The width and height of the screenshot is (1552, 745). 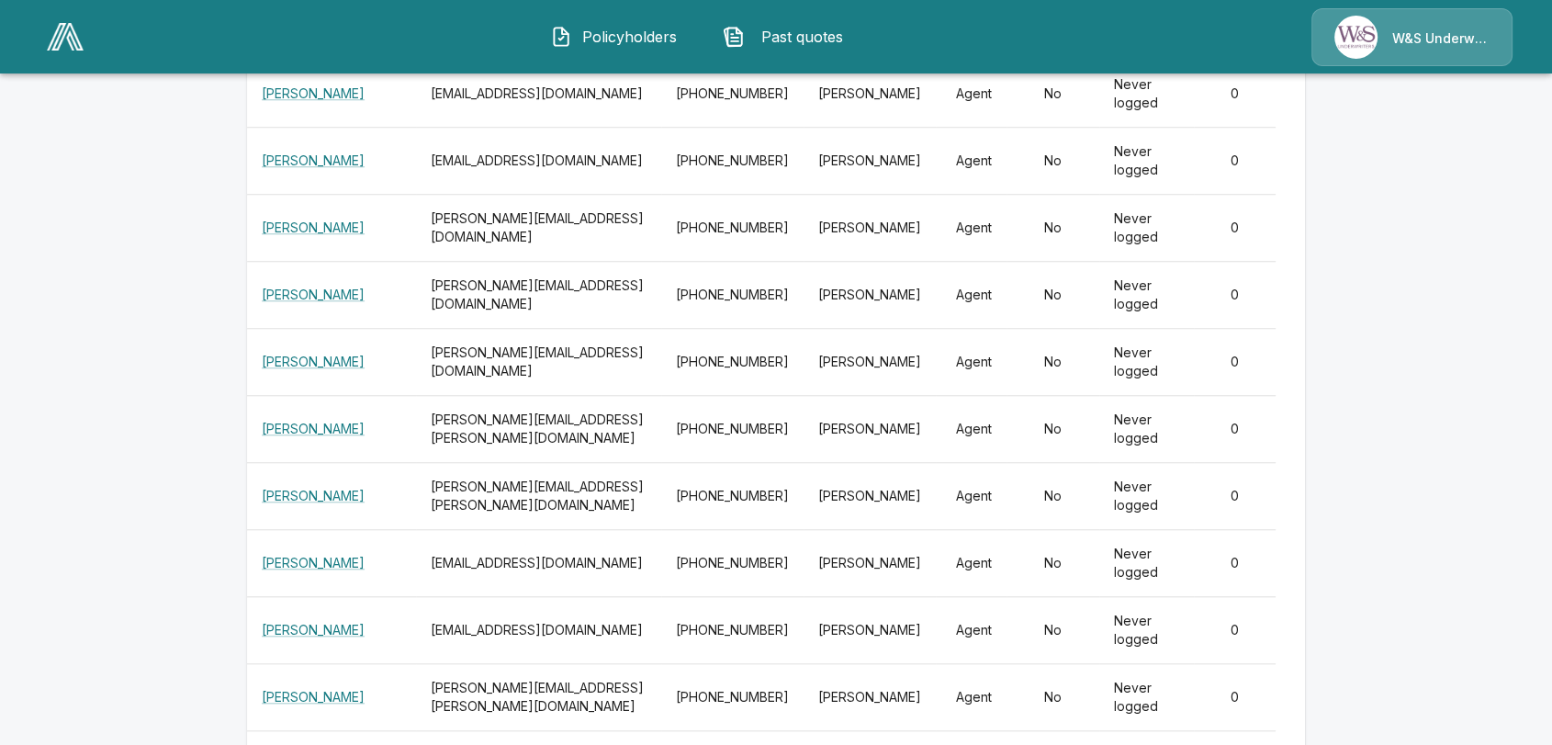 What do you see at coordinates (615, 37) in the screenshot?
I see `a: Policyholders IconPolicyholders` at bounding box center [615, 37].